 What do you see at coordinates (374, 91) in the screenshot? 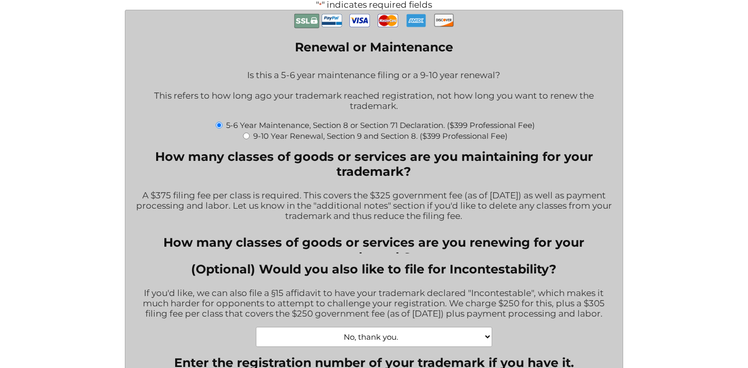
I see `div: Is this a 5-6 year maintenance filing or a 9-10 year renewal? This refers to how long ago your tr...` at bounding box center [374, 91].